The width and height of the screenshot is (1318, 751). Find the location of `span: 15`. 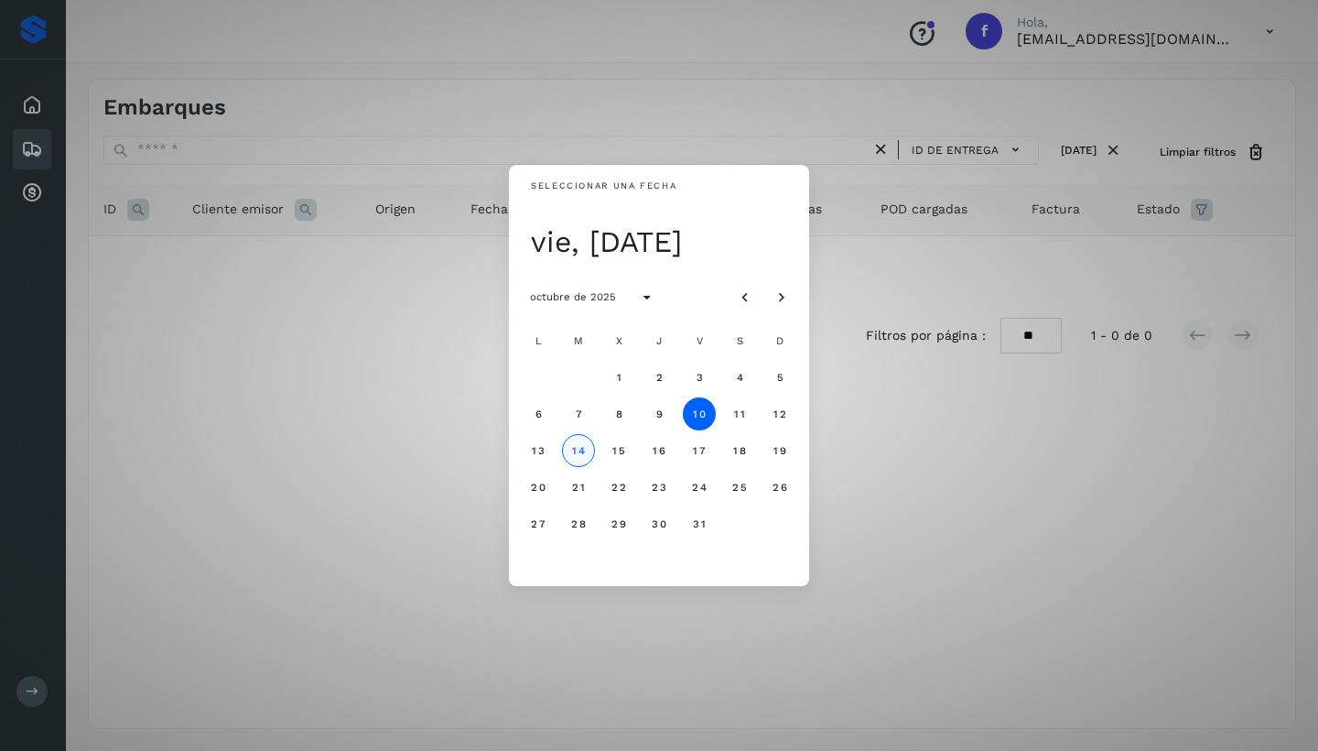

span: 15 is located at coordinates (618, 450).